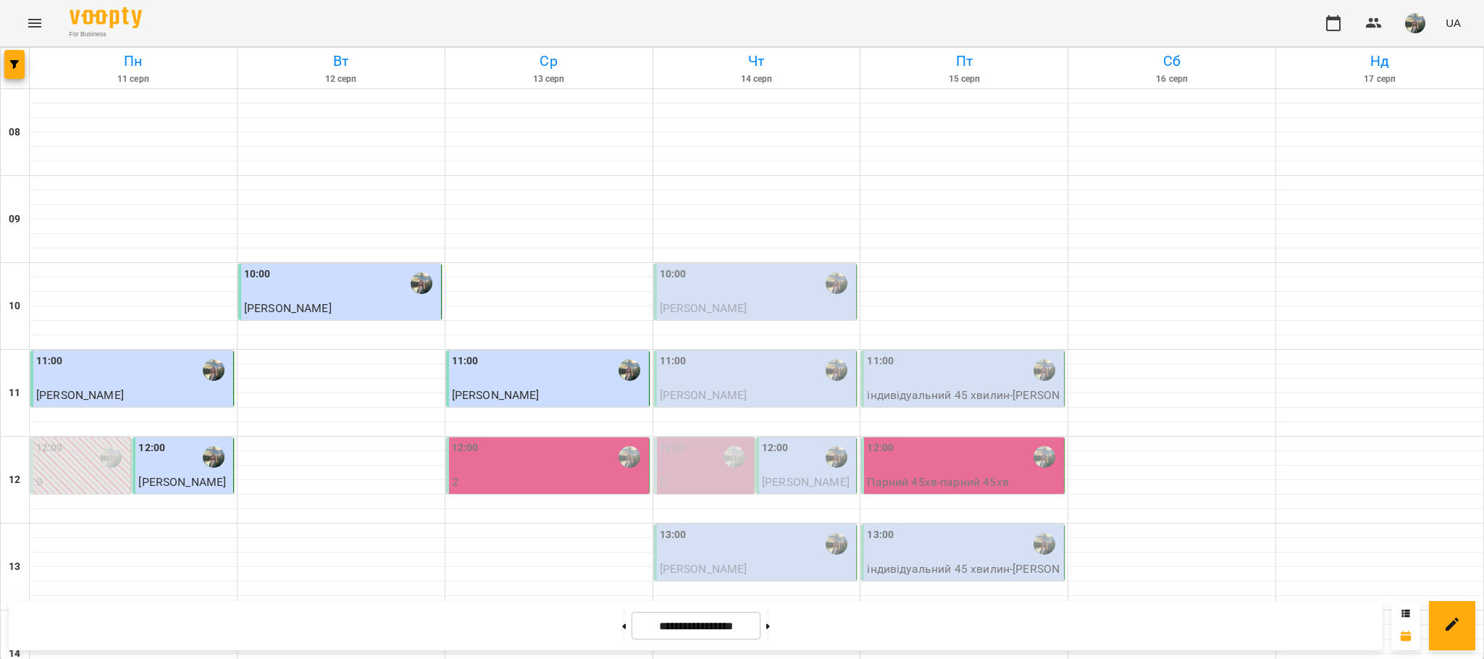 This screenshot has width=1484, height=659. What do you see at coordinates (106, 17) in the screenshot?
I see `img: Voopty Logo` at bounding box center [106, 17].